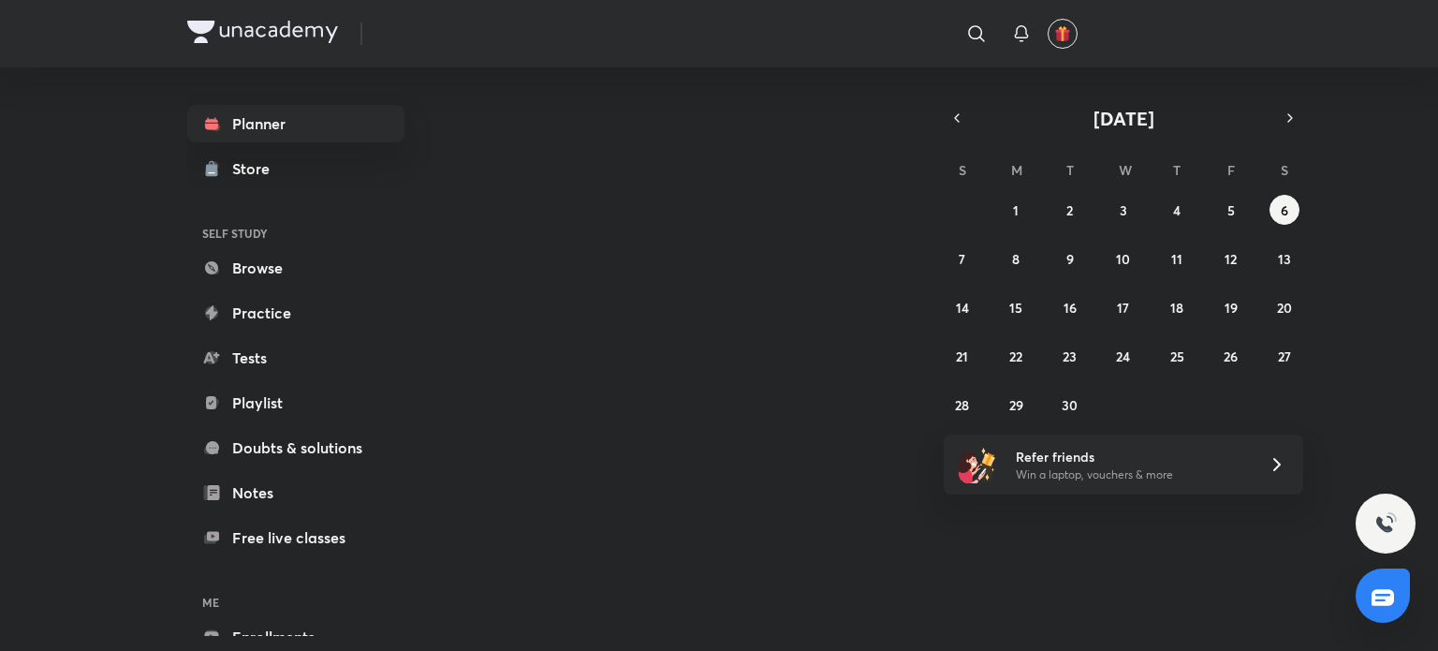 The image size is (1438, 651). Describe the element at coordinates (1016, 258) in the screenshot. I see `button: September 8, 2025` at that location.